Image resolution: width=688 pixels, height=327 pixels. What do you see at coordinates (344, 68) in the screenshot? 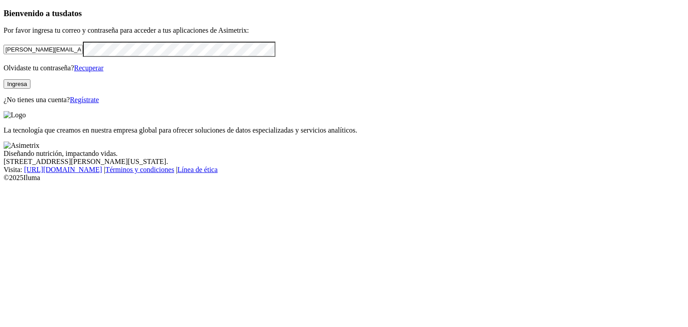
I see `p: Olvidaste tu contraseña?` at bounding box center [344, 68].